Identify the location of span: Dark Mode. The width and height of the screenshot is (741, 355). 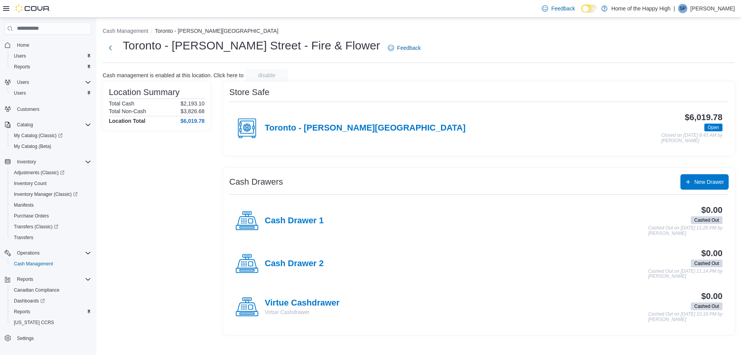
(581, 13).